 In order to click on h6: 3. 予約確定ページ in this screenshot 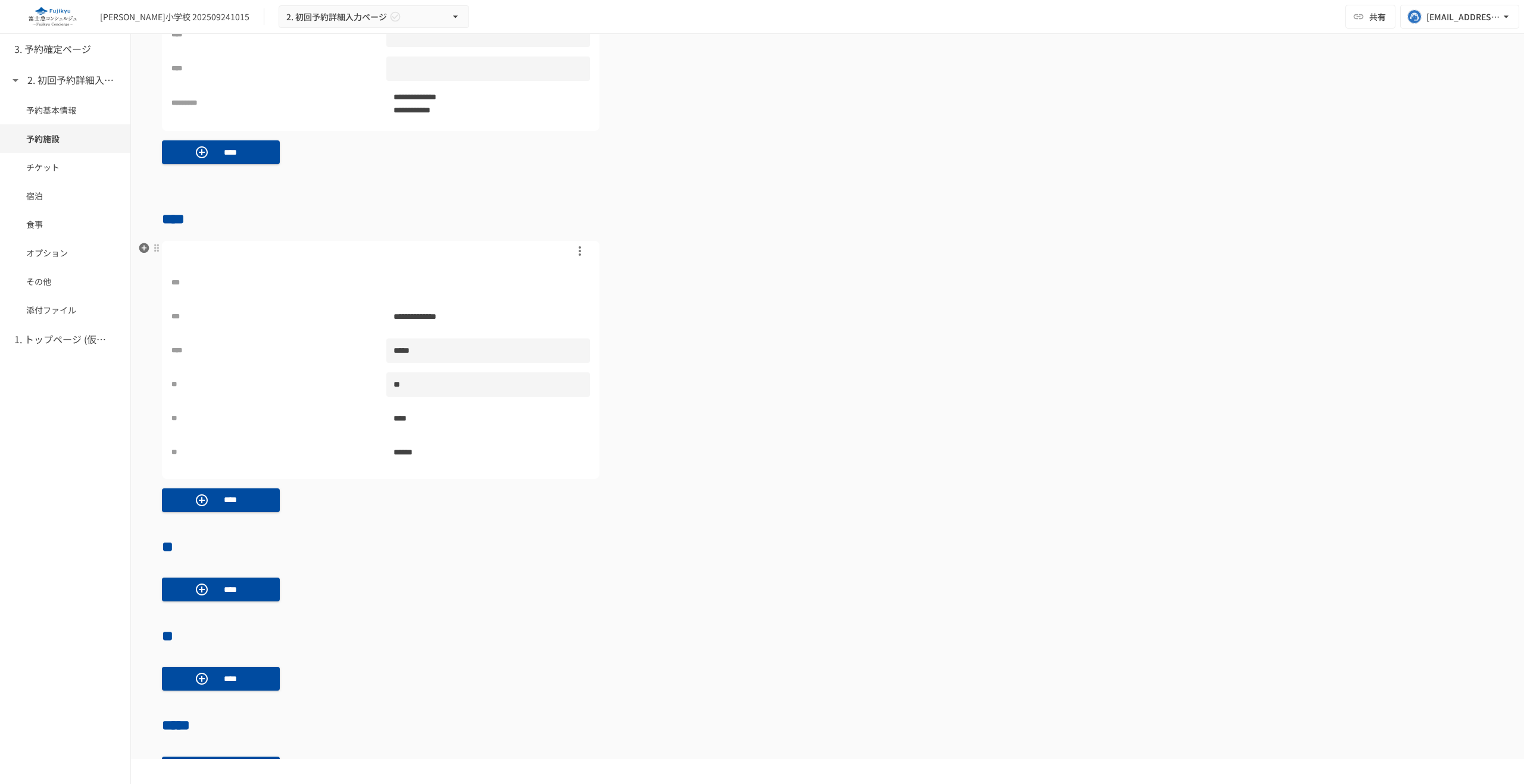, I will do `click(53, 50)`.